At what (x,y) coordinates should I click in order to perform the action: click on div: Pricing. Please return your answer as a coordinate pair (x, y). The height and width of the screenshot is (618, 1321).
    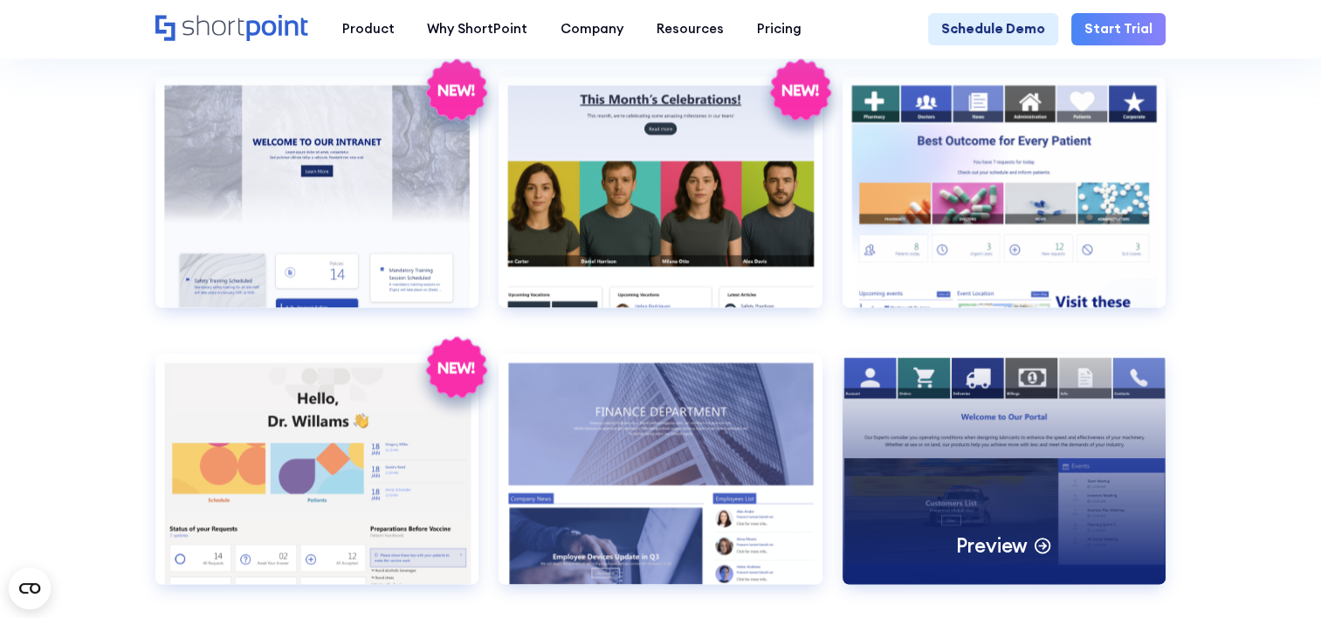
    Looking at the image, I should click on (779, 29).